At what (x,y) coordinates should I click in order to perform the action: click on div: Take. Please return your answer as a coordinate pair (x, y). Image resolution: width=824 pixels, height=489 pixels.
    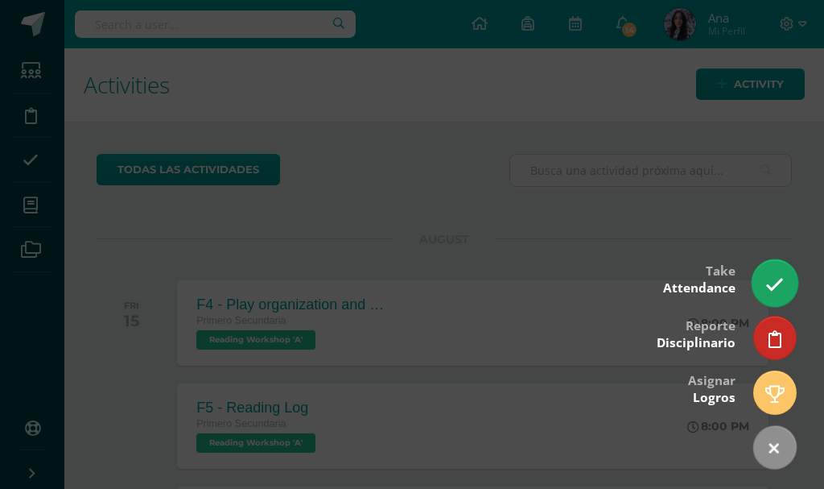
    Looking at the image, I should click on (699, 278).